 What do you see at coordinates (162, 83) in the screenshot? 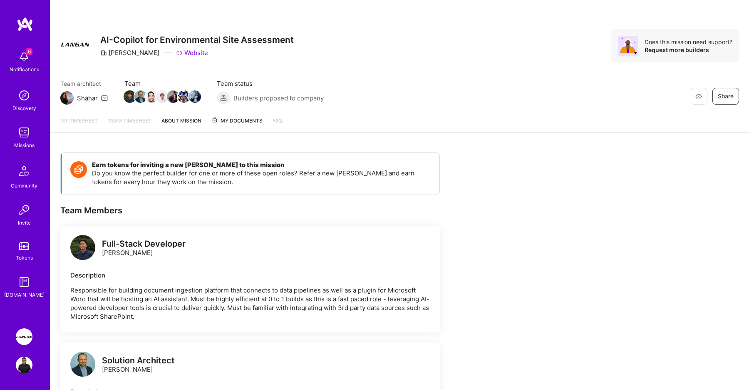
I see `span: Team` at bounding box center [162, 83].